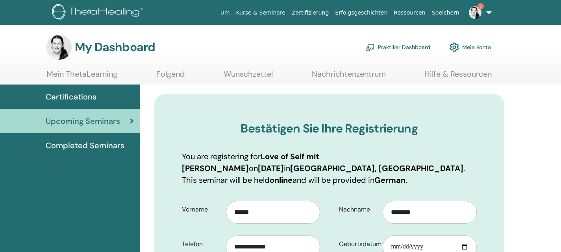 The image size is (561, 252). Describe the element at coordinates (480, 6) in the screenshot. I see `span: 2` at that location.